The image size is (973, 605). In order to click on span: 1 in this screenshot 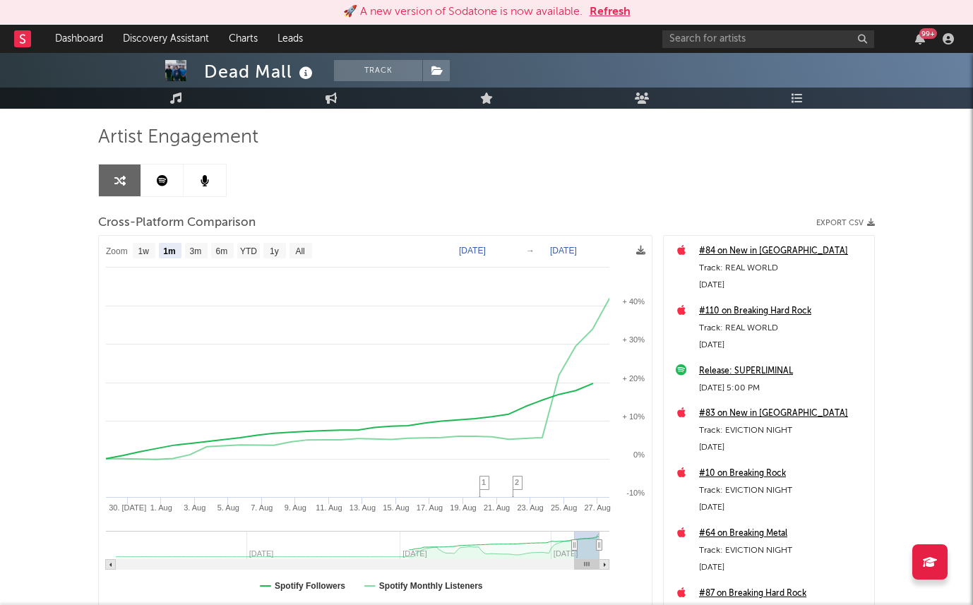, I will do `click(484, 482)`.